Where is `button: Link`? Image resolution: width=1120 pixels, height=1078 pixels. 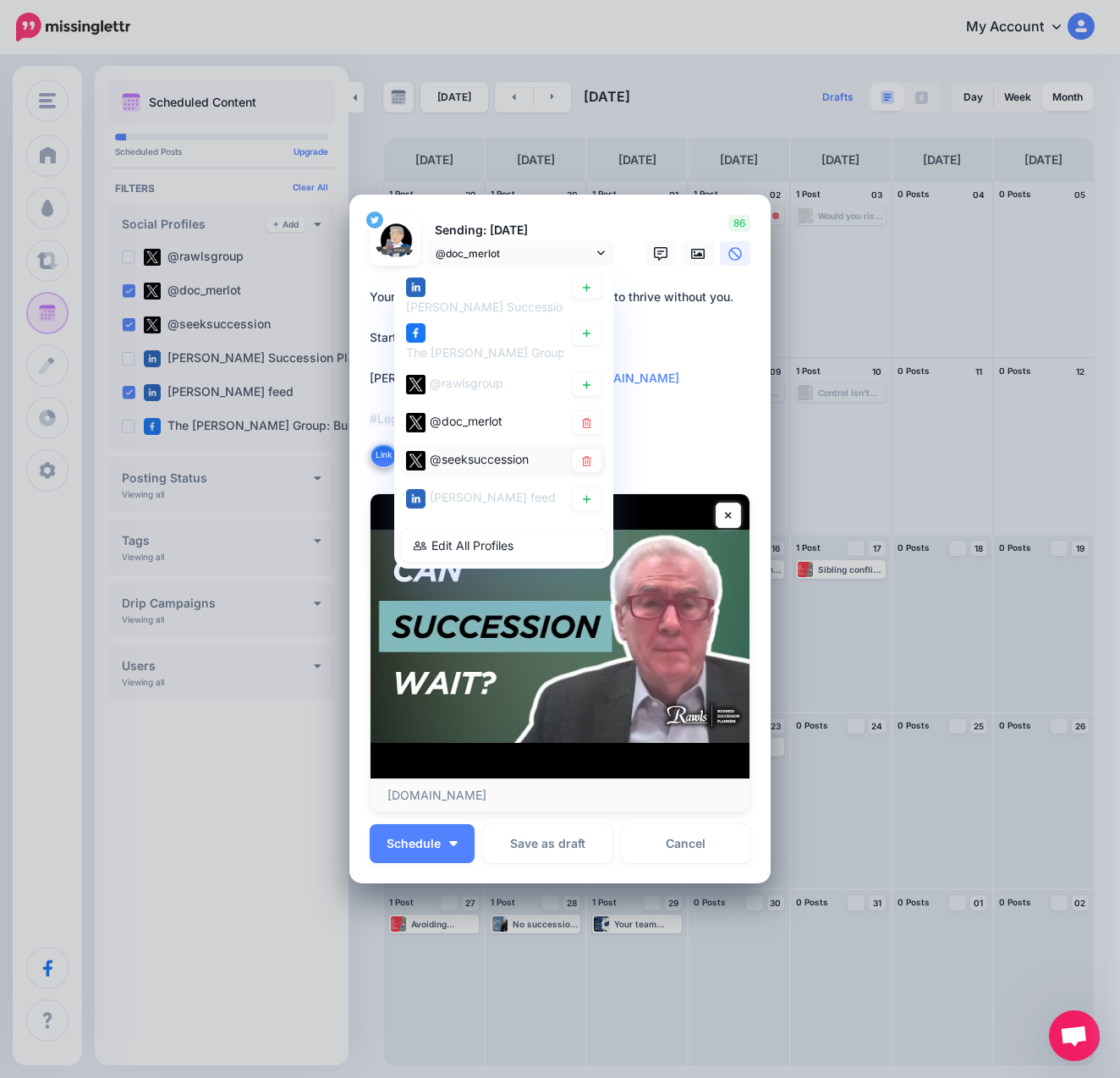
button: Link is located at coordinates (384, 455).